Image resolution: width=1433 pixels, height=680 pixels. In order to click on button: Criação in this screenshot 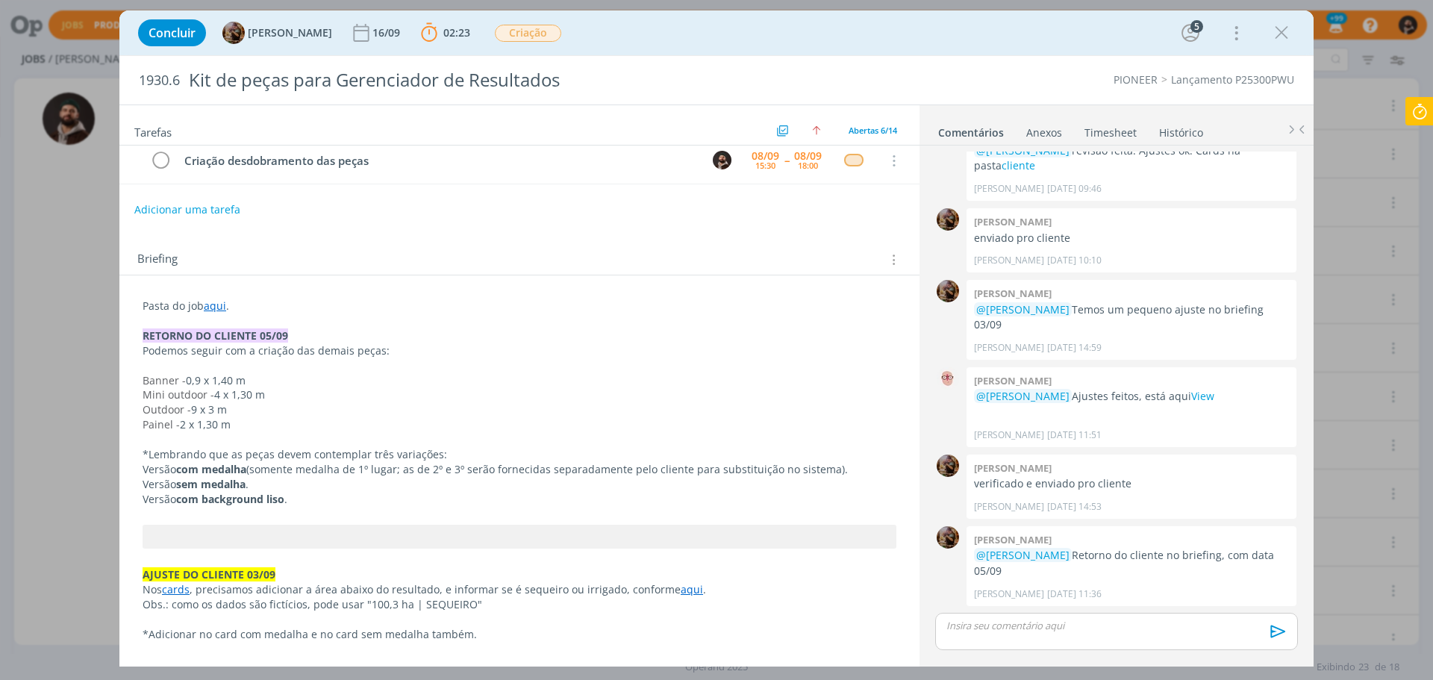, I will do `click(528, 33)`.